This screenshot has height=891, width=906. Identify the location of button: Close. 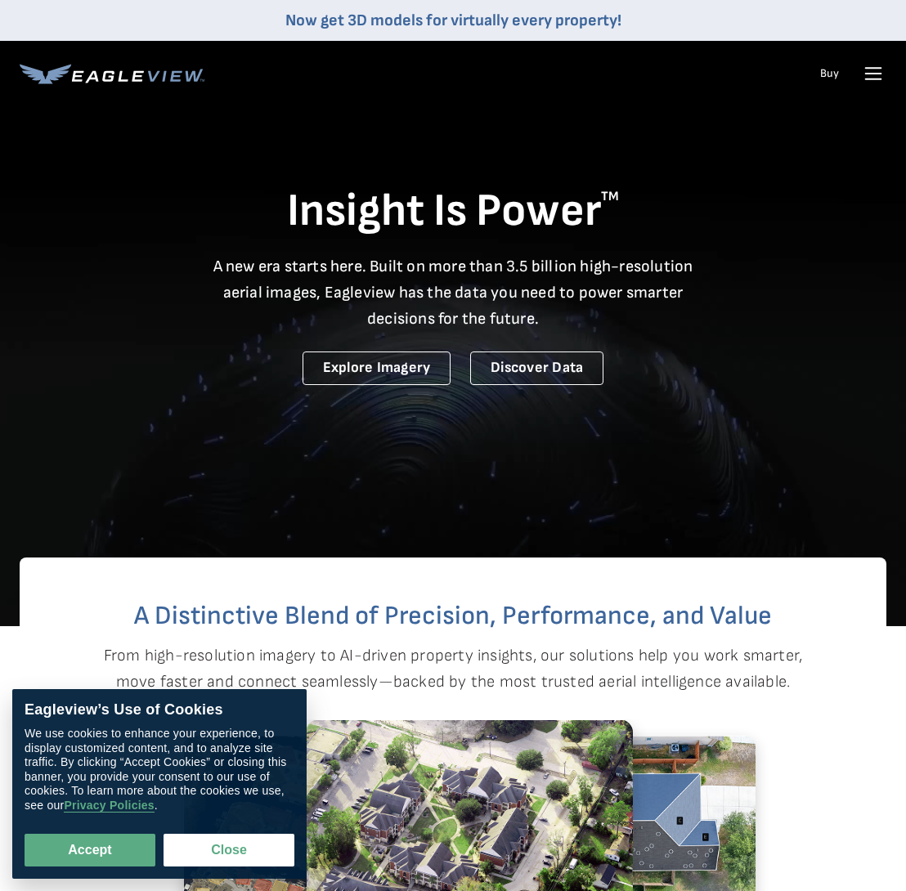
(229, 850).